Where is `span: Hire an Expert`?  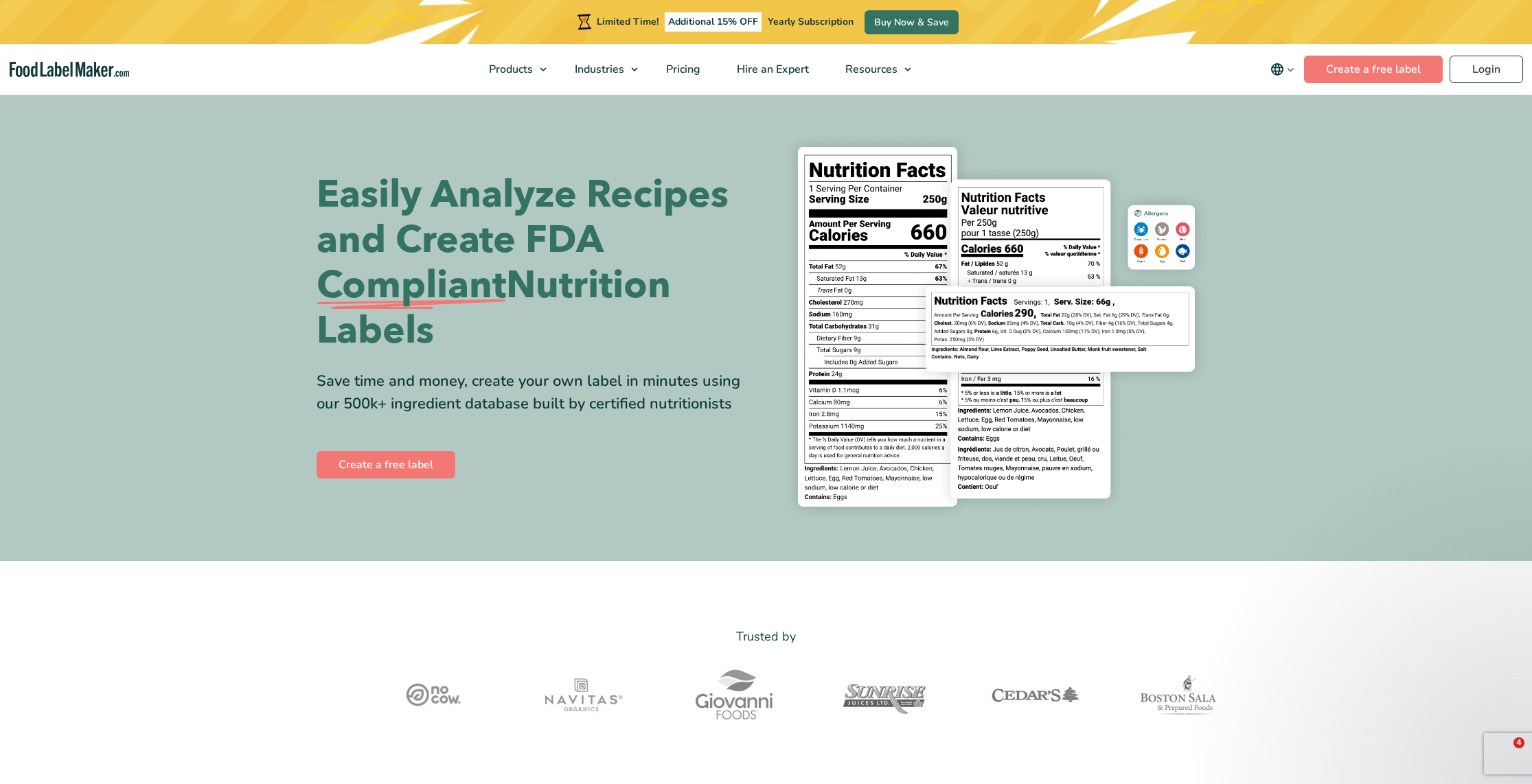 span: Hire an Expert is located at coordinates (771, 69).